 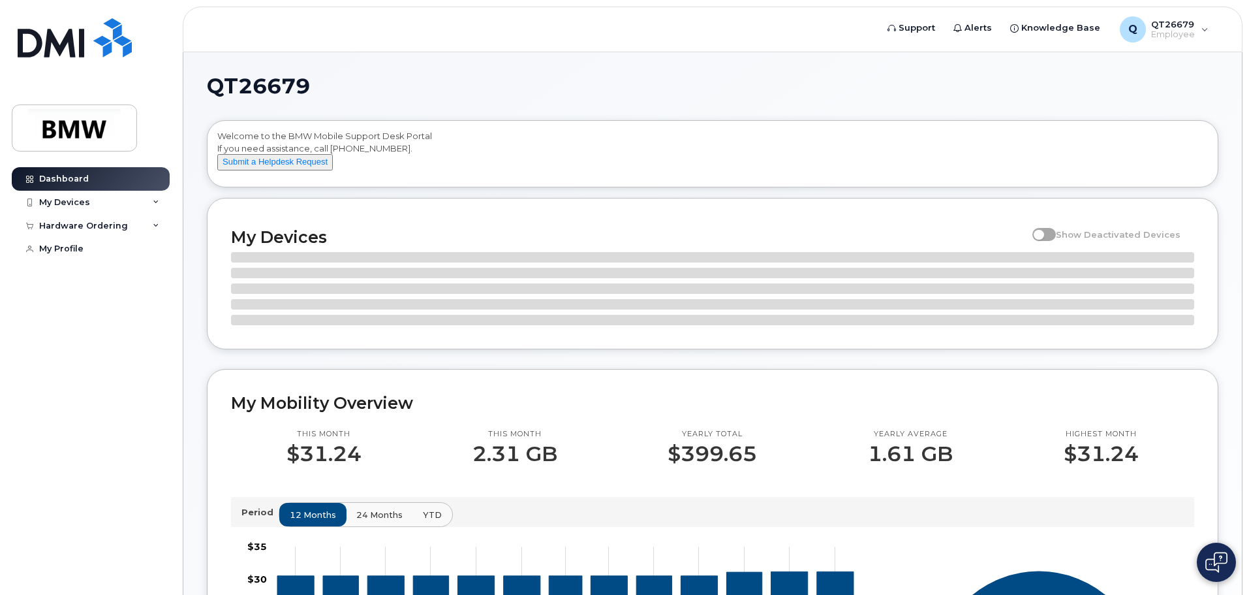 What do you see at coordinates (1118, 234) in the screenshot?
I see `span: Show Deactivated Devices` at bounding box center [1118, 234].